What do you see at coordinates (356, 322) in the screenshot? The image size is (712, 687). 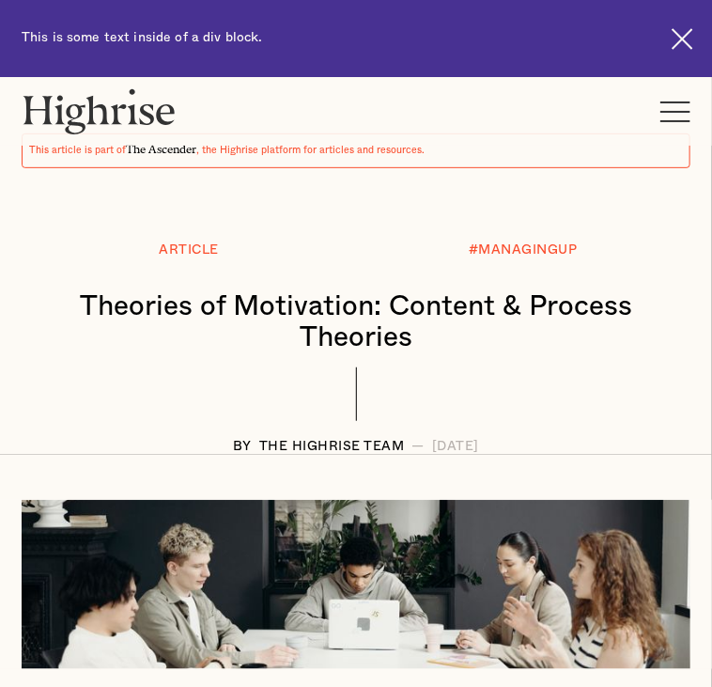 I see `h1: Theories of Motivation: Content & Process Theories` at bounding box center [356, 322].